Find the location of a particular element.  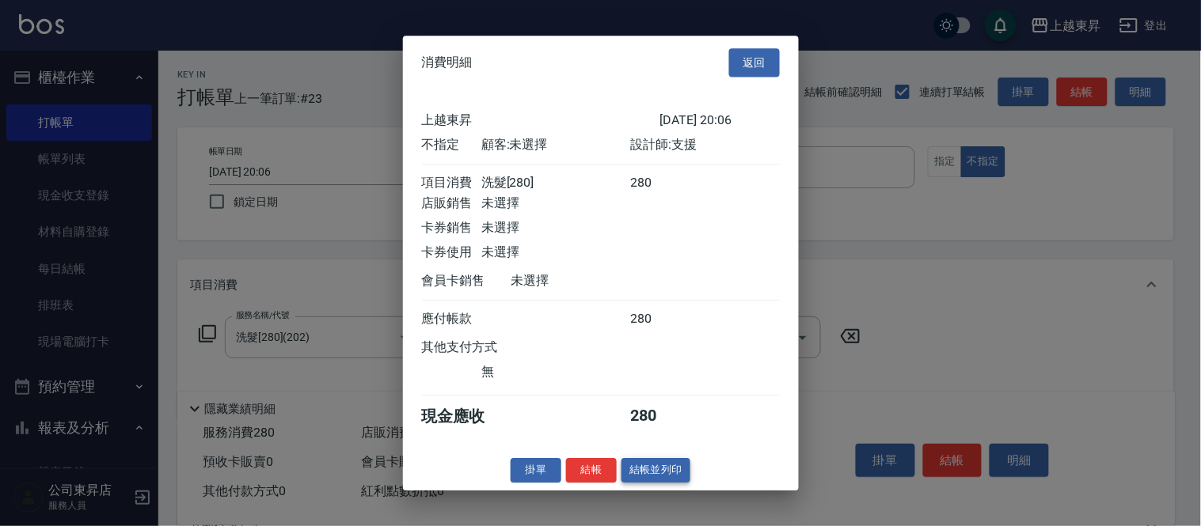

div: 顧客: 未選擇 is located at coordinates (556, 145).